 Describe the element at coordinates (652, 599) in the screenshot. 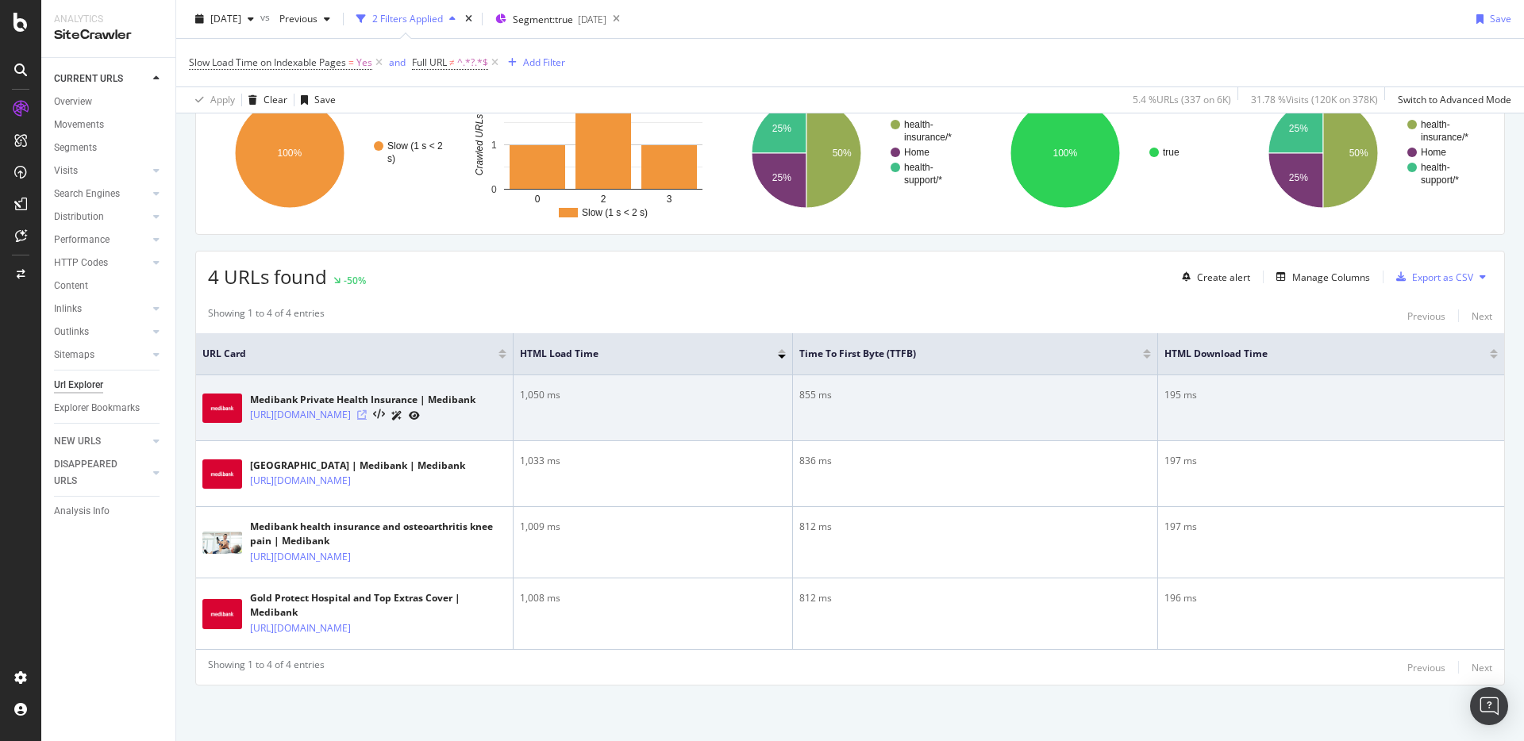

I see `div: 1,008 ms` at that location.